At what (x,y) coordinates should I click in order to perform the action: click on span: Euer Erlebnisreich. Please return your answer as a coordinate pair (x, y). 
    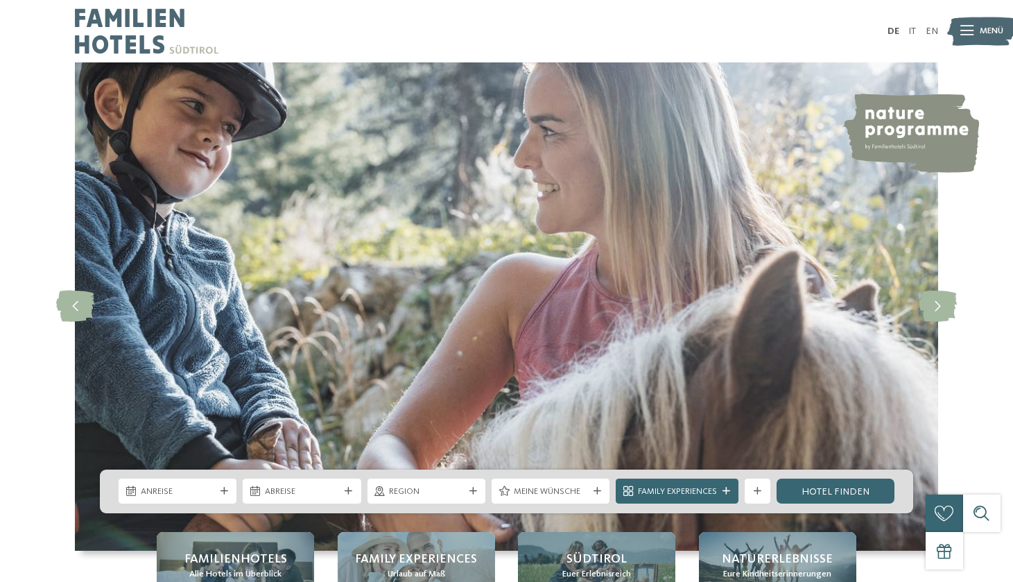
    Looking at the image, I should click on (596, 574).